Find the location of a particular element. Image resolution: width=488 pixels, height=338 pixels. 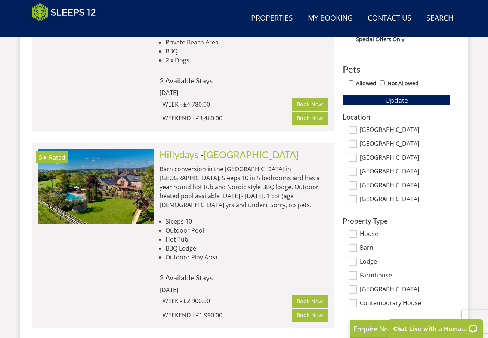

label: Contemporary House is located at coordinates (405, 304).